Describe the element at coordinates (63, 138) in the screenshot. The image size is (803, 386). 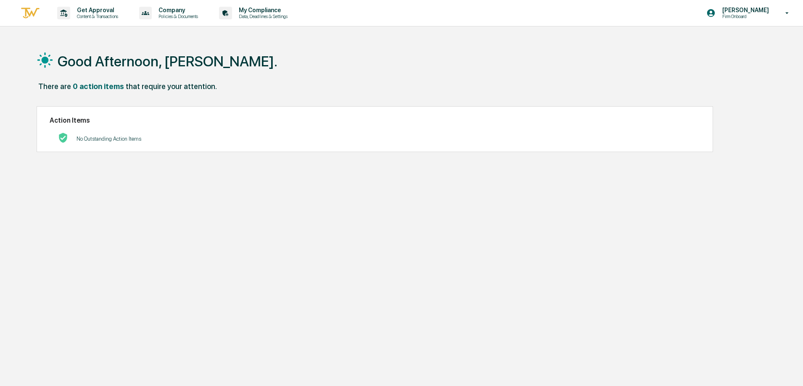
I see `img: No Actions logo` at that location.